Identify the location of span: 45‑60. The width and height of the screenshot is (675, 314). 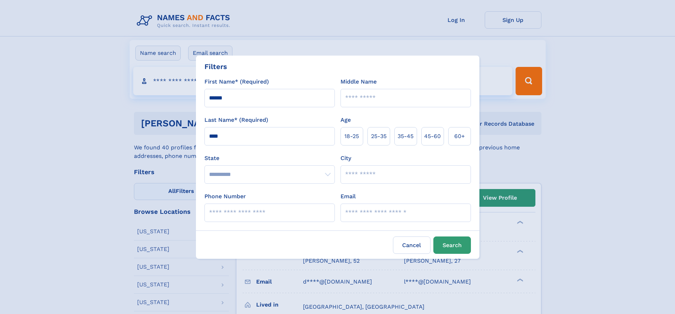
(432, 136).